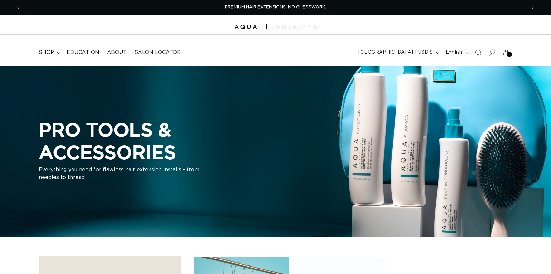  I want to click on a: Education, so click(83, 52).